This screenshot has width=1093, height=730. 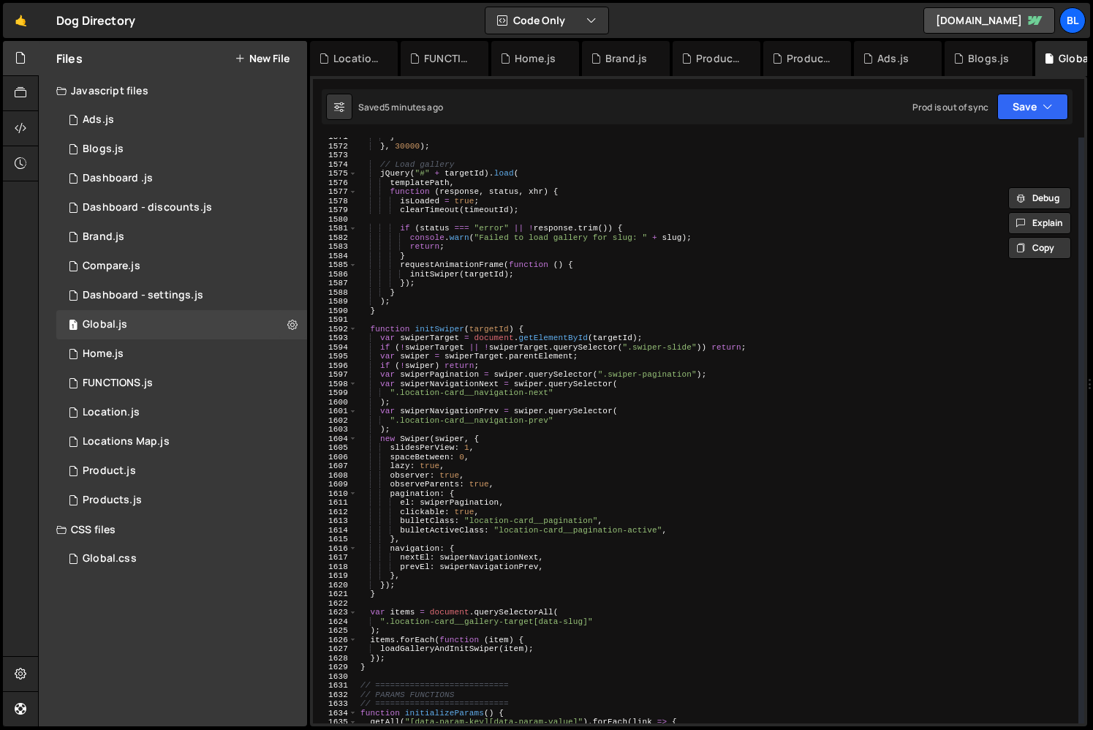 What do you see at coordinates (335, 585) in the screenshot?
I see `div: 1620` at bounding box center [335, 585].